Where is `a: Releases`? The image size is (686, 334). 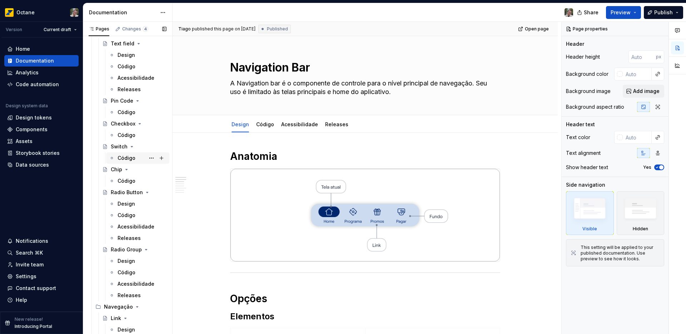 a: Releases is located at coordinates (138, 238).